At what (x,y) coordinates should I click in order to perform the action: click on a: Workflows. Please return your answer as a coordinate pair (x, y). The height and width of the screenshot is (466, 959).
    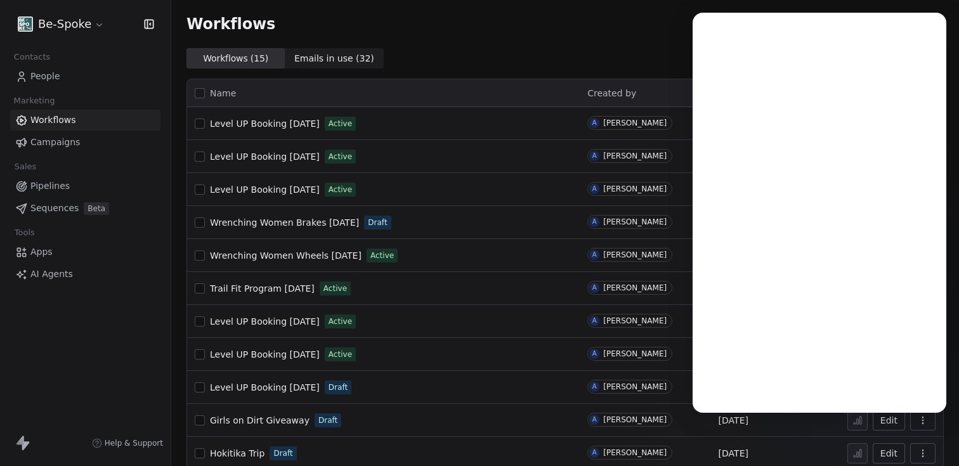
    Looking at the image, I should click on (85, 120).